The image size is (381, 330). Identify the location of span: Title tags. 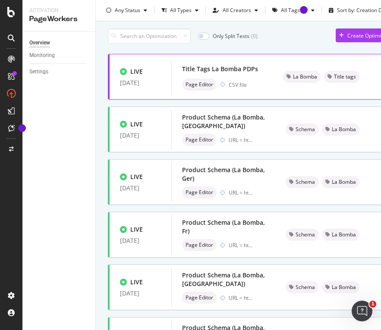
(344, 77).